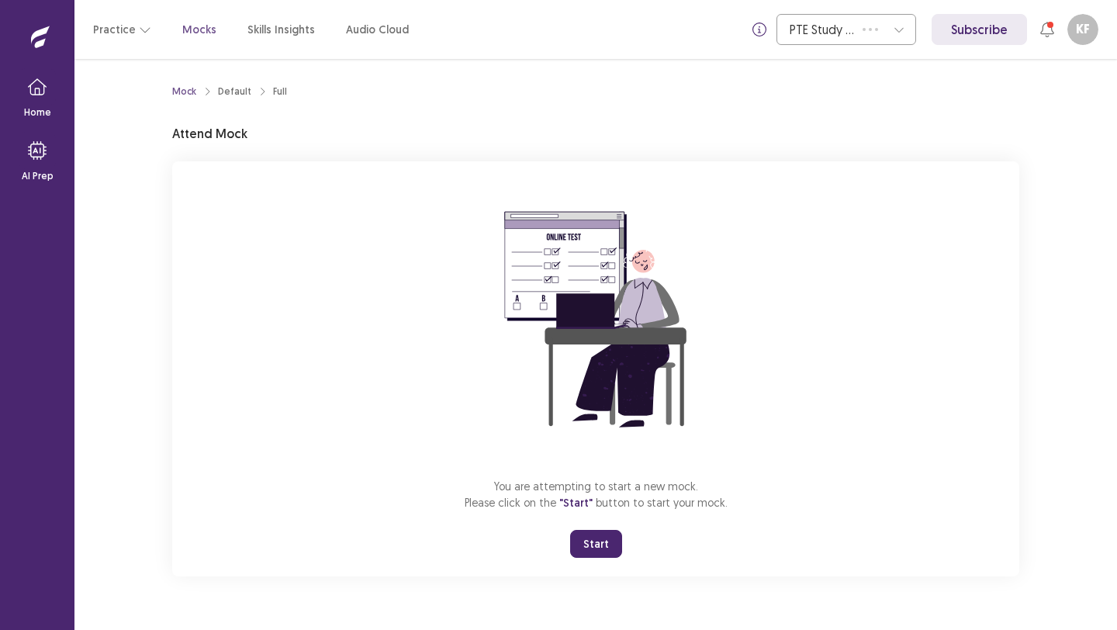 The image size is (1117, 630). I want to click on button: Practice, so click(122, 29).